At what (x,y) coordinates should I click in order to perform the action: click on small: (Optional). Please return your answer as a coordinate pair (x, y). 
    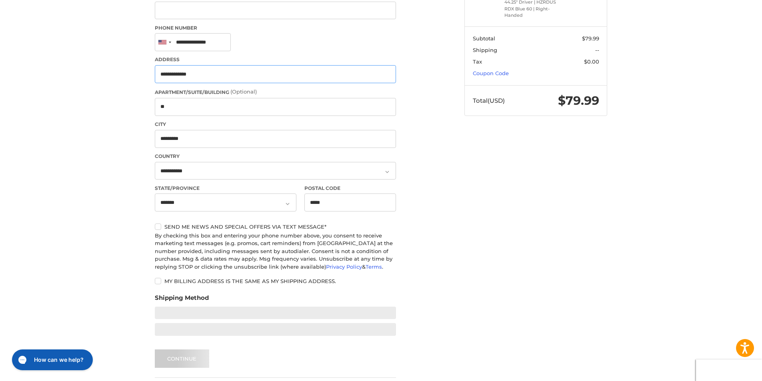
    Looking at the image, I should click on (243, 92).